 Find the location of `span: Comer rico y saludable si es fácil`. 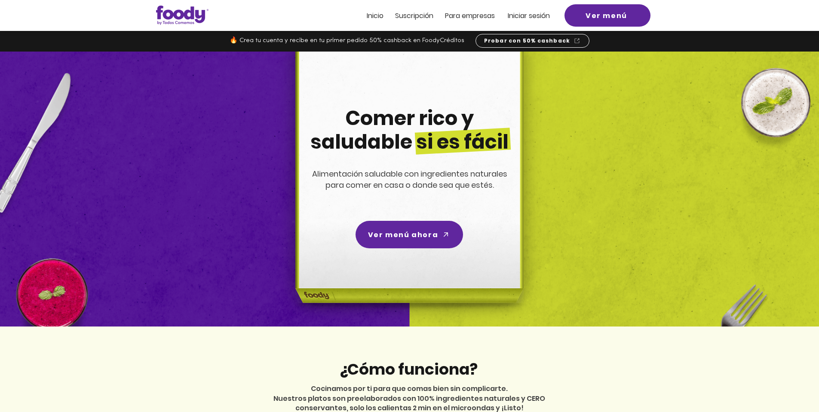

span: Comer rico y saludable si es fácil is located at coordinates (409, 130).